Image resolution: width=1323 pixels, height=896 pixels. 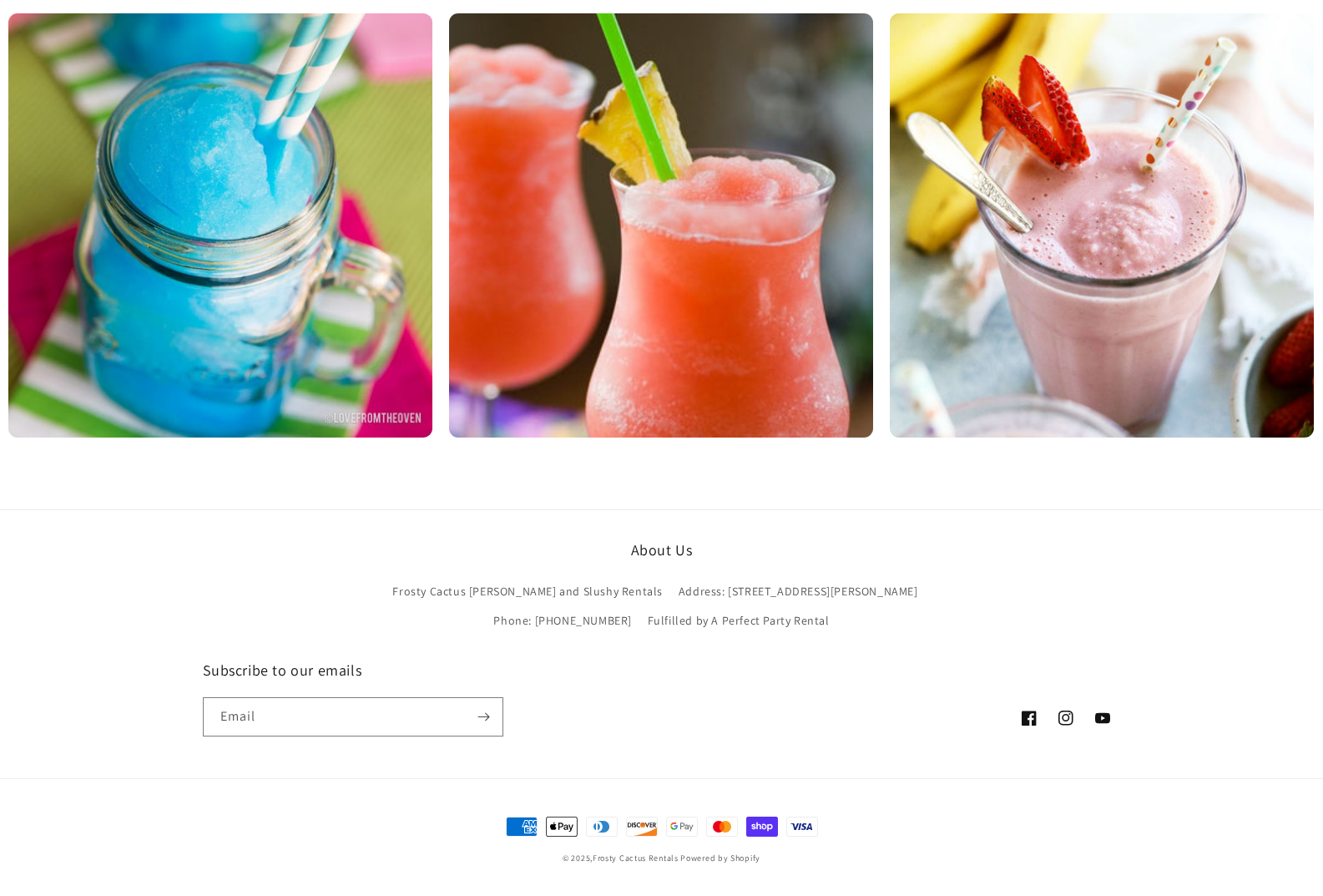 I want to click on a: Powered by Shopify, so click(x=721, y=858).